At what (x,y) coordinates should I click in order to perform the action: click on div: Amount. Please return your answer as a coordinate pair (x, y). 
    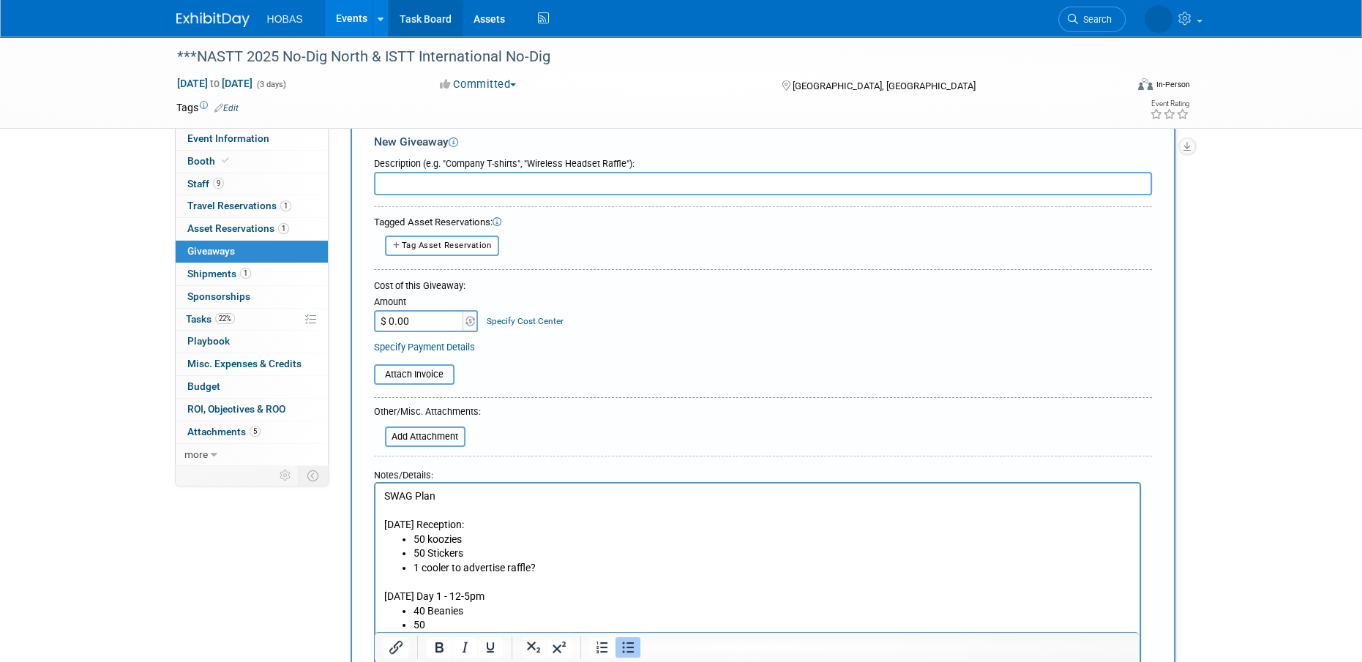
    Looking at the image, I should click on (427, 303).